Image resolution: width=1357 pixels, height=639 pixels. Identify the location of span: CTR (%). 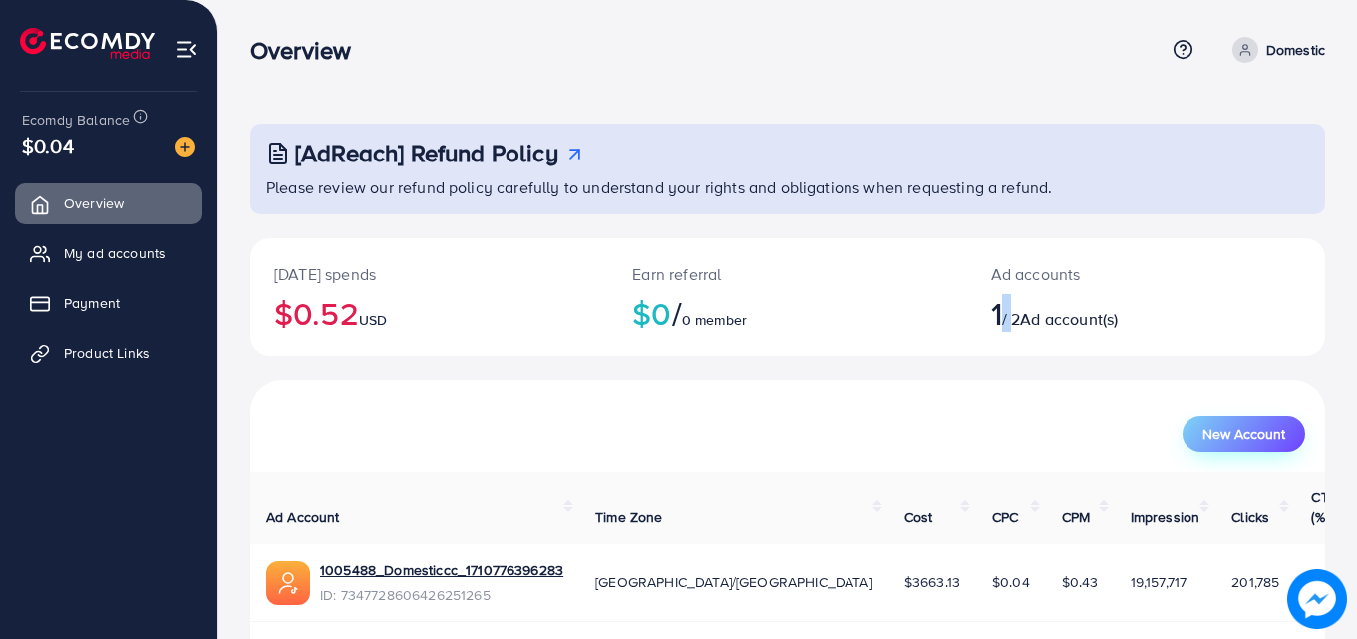
(1324, 507).